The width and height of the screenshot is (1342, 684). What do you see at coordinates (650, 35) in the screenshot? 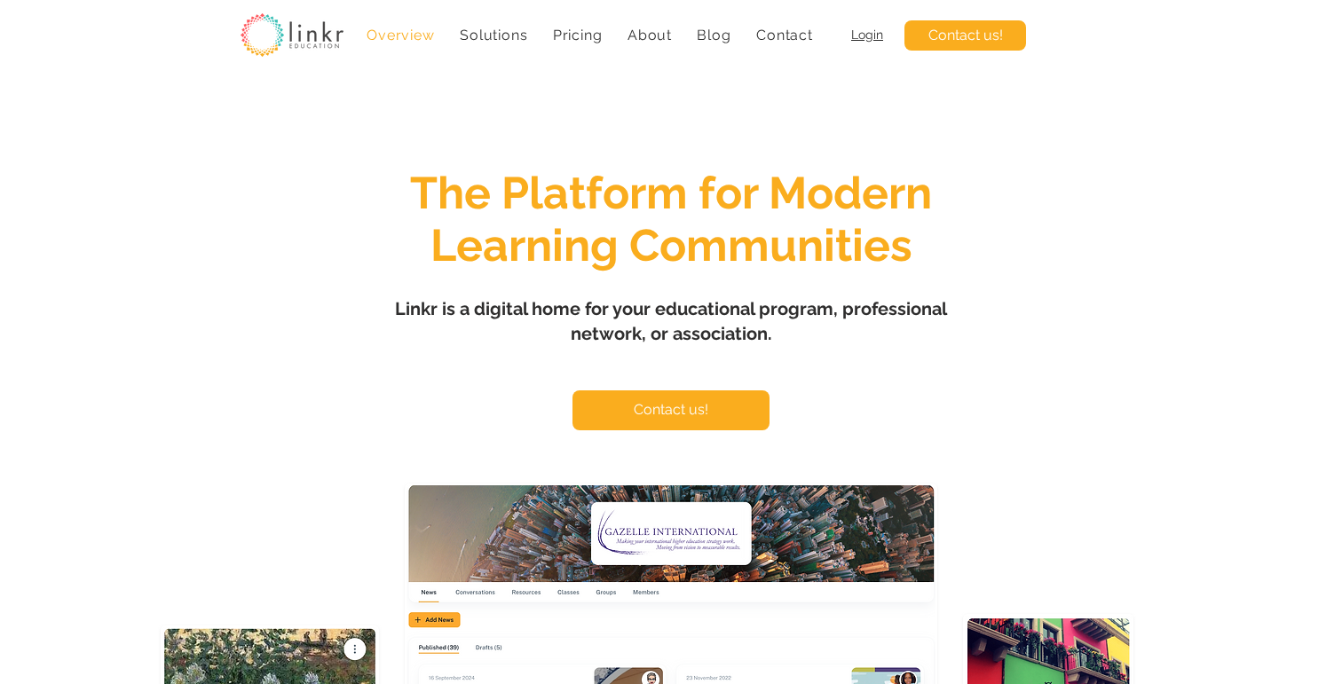
I see `span: About` at bounding box center [650, 35].